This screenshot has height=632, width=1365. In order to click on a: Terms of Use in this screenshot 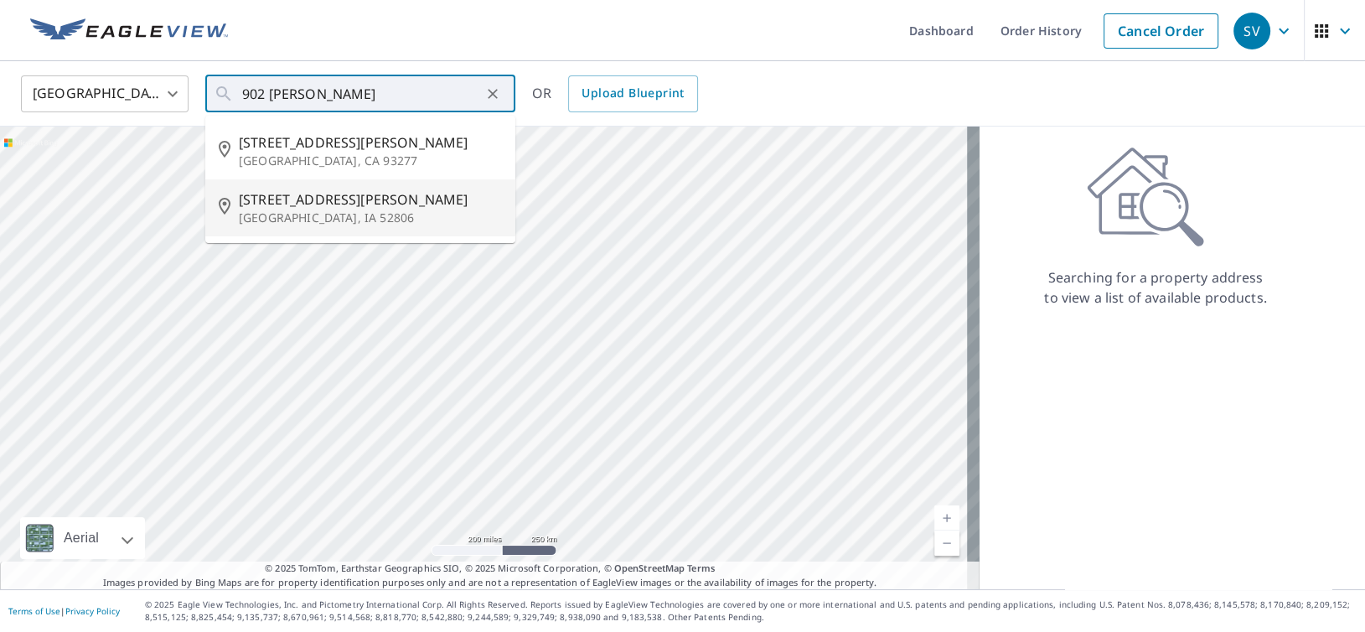, I will do `click(34, 611)`.